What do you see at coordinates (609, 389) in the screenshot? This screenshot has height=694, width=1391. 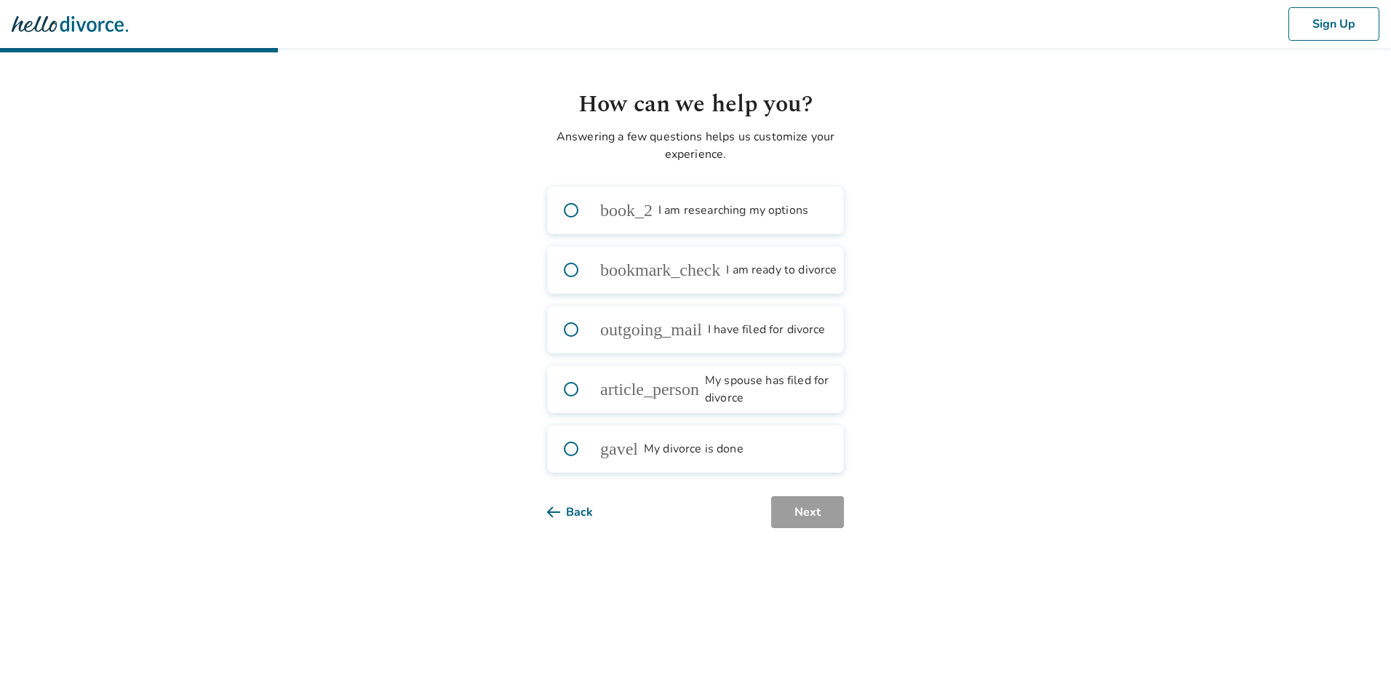 I see `span: article_person` at bounding box center [609, 389].